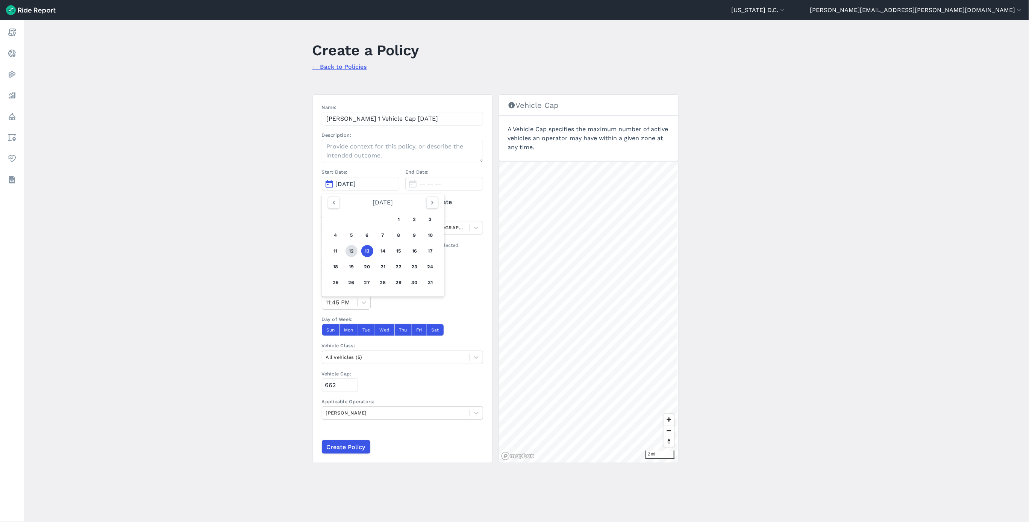 This screenshot has height=522, width=1029. What do you see at coordinates (431, 283) in the screenshot?
I see `button: 31` at bounding box center [431, 283].